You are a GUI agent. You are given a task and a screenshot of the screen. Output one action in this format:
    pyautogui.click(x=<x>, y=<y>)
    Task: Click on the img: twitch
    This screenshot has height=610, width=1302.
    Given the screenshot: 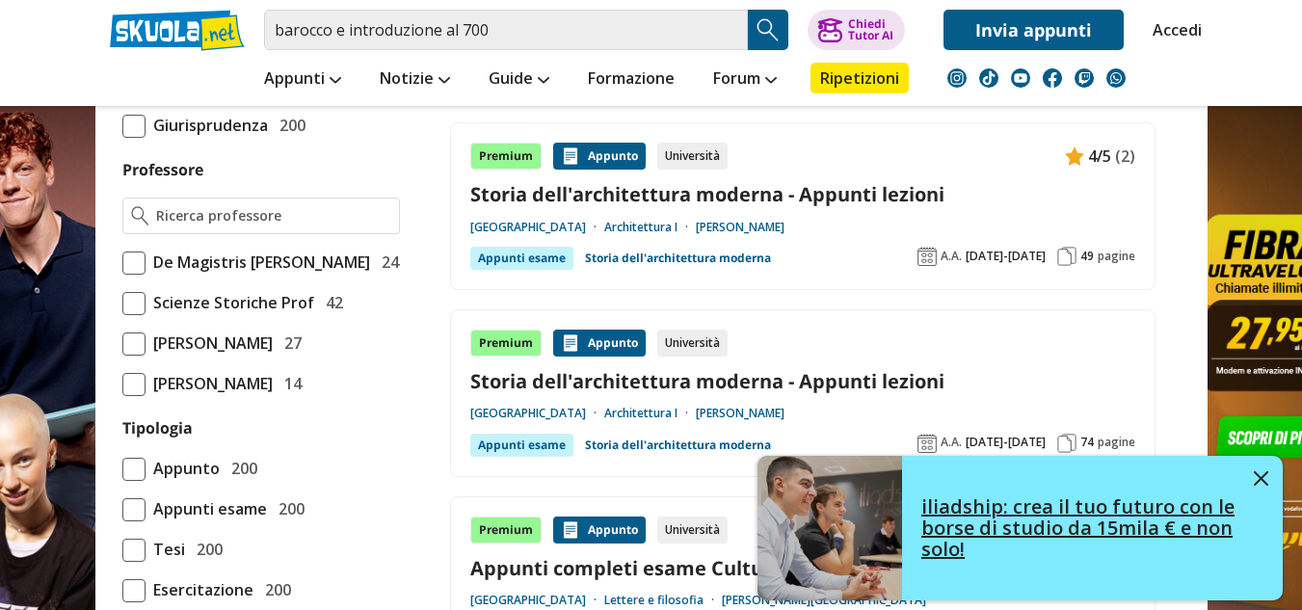 What is the action you would take?
    pyautogui.click(x=1084, y=78)
    